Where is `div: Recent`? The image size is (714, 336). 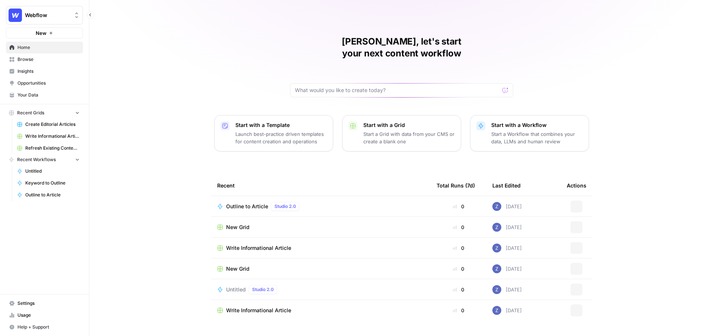
div: Recent is located at coordinates (321, 186).